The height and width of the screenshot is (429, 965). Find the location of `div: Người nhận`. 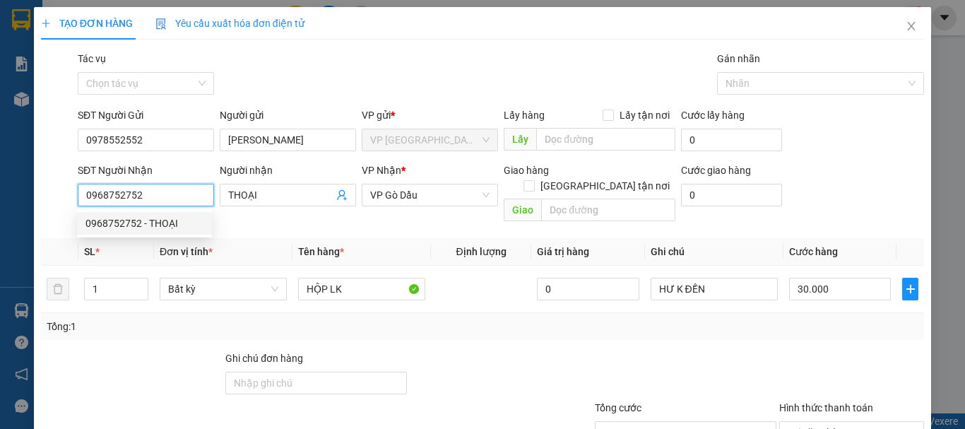

div: Người nhận is located at coordinates (288, 170).